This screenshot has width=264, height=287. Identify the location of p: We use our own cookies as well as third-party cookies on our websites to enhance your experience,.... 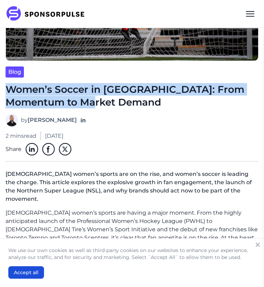
(132, 254).